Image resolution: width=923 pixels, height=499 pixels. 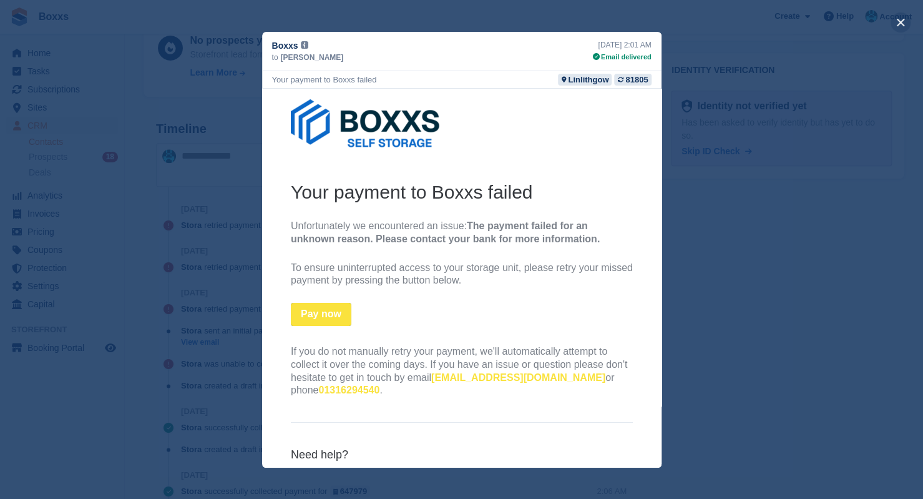 I want to click on b: The payment failed for an unknown reason. Please contact your bank for more information., so click(x=183, y=144).